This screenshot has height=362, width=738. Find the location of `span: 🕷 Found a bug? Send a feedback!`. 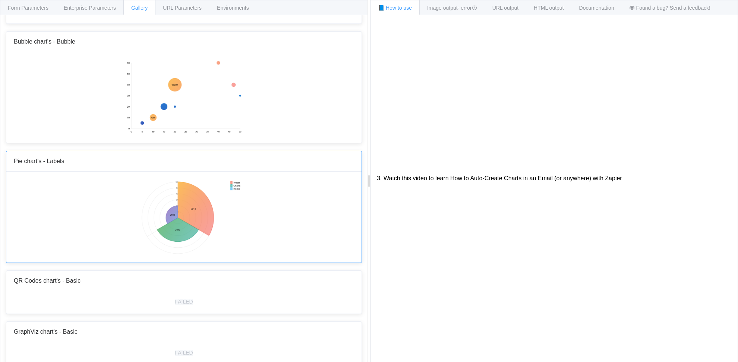

span: 🕷 Found a bug? Send a feedback! is located at coordinates (670, 8).